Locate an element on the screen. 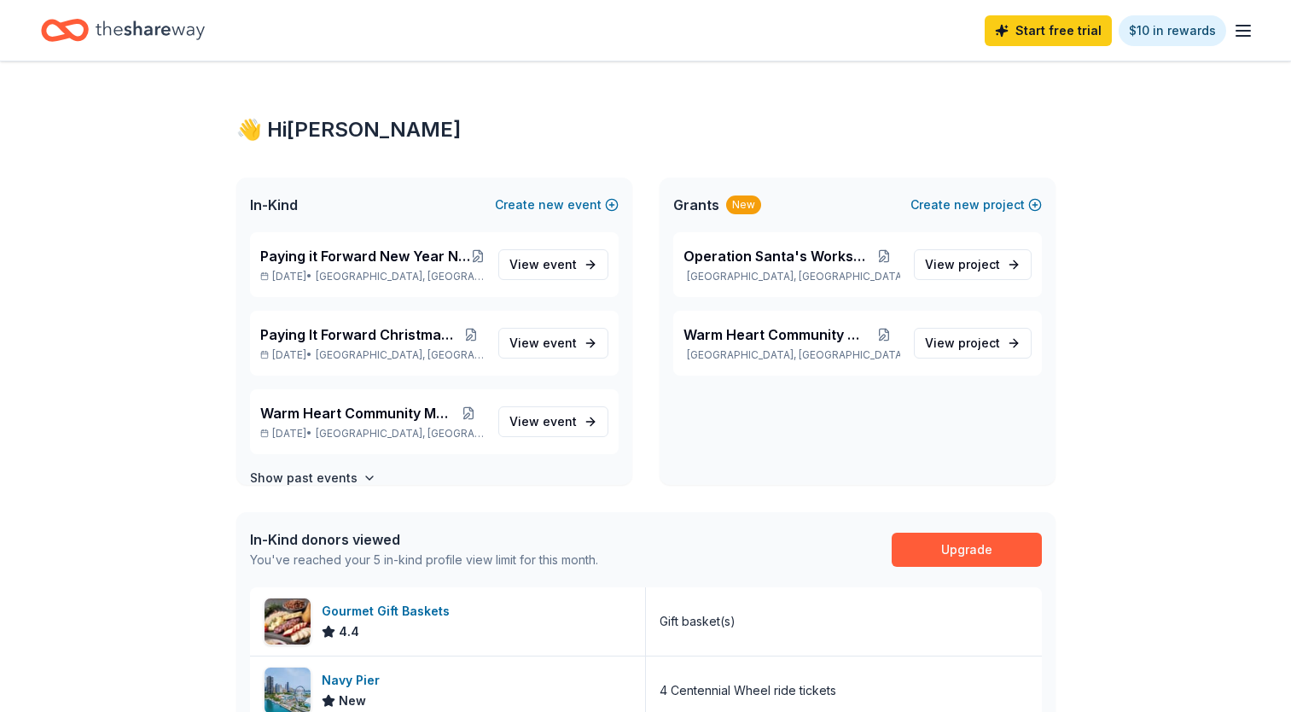  span: In-Kind is located at coordinates (274, 205).